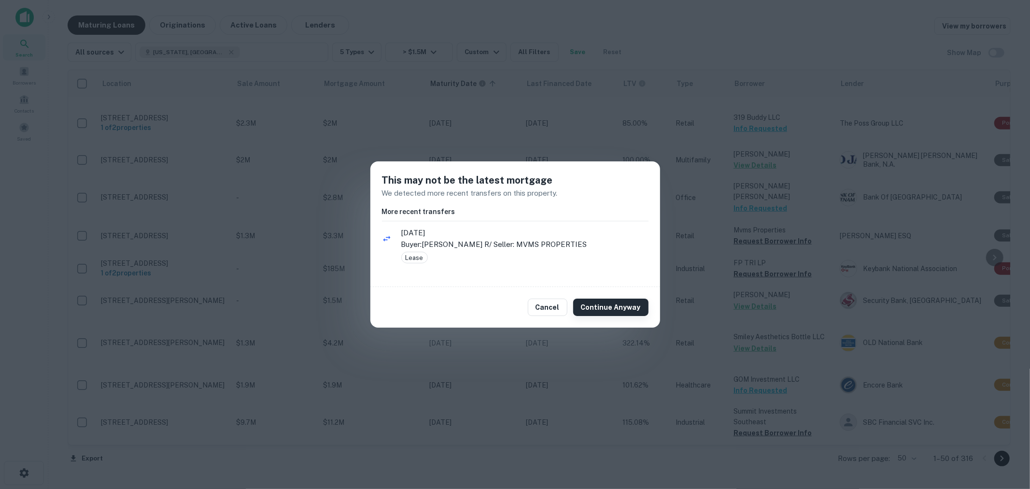 This screenshot has width=1030, height=489. What do you see at coordinates (1006, 434) in the screenshot?
I see `div: Chat Widget` at bounding box center [1006, 434].